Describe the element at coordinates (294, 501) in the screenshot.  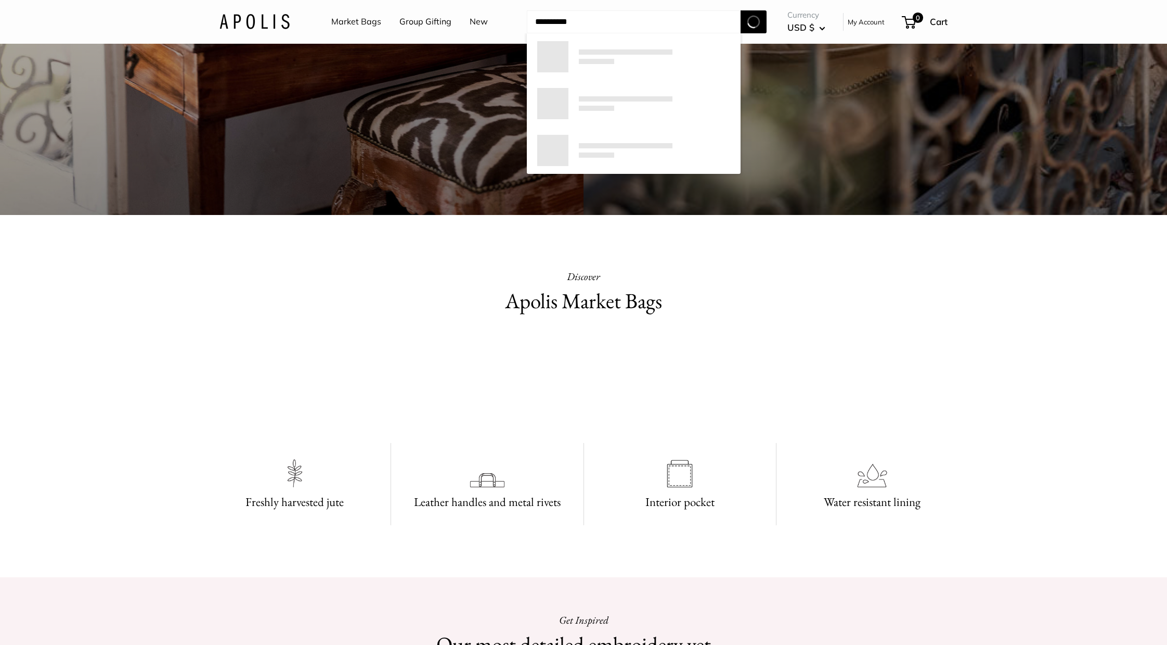
I see `h3: Freshly harvested jute` at that location.